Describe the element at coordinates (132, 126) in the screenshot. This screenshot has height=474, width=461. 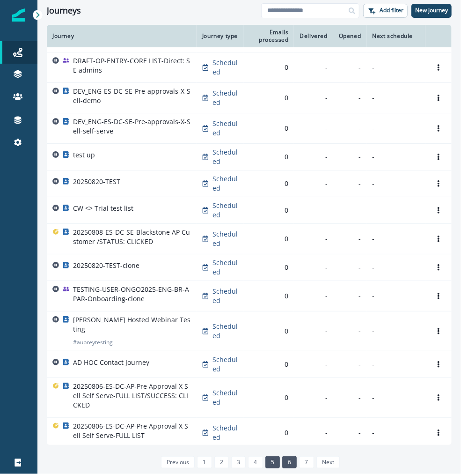
I see `p: DEV_ENG-ES-DC-SE-Pre-approvals-X-Sell-self-serve` at that location.